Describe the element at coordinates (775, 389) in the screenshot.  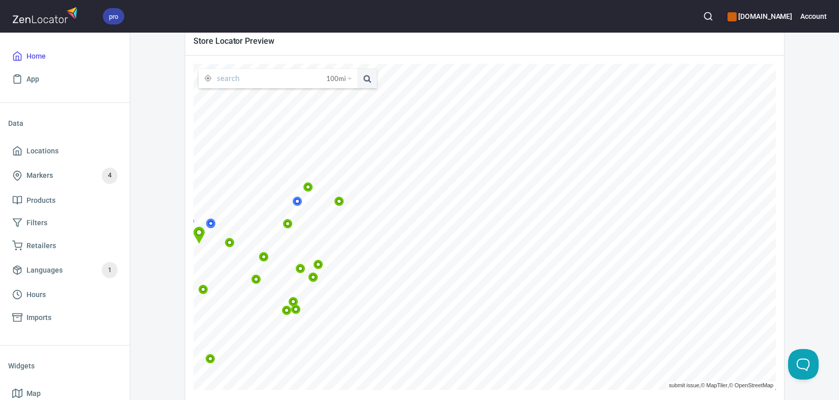
I see `a: ZenLocator` at that location.